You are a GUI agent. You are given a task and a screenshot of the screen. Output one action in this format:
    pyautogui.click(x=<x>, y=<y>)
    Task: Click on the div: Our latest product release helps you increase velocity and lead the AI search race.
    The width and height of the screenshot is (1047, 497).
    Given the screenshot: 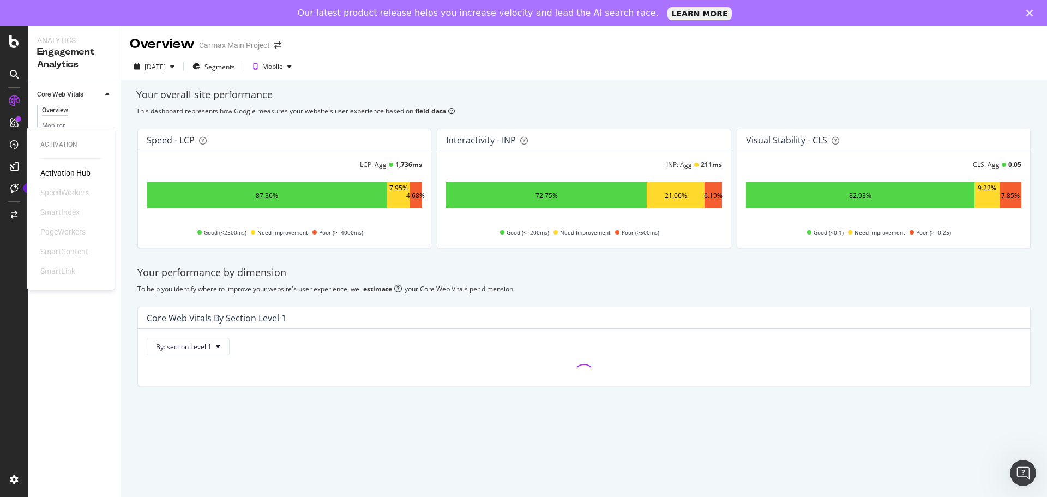 What is the action you would take?
    pyautogui.click(x=478, y=13)
    